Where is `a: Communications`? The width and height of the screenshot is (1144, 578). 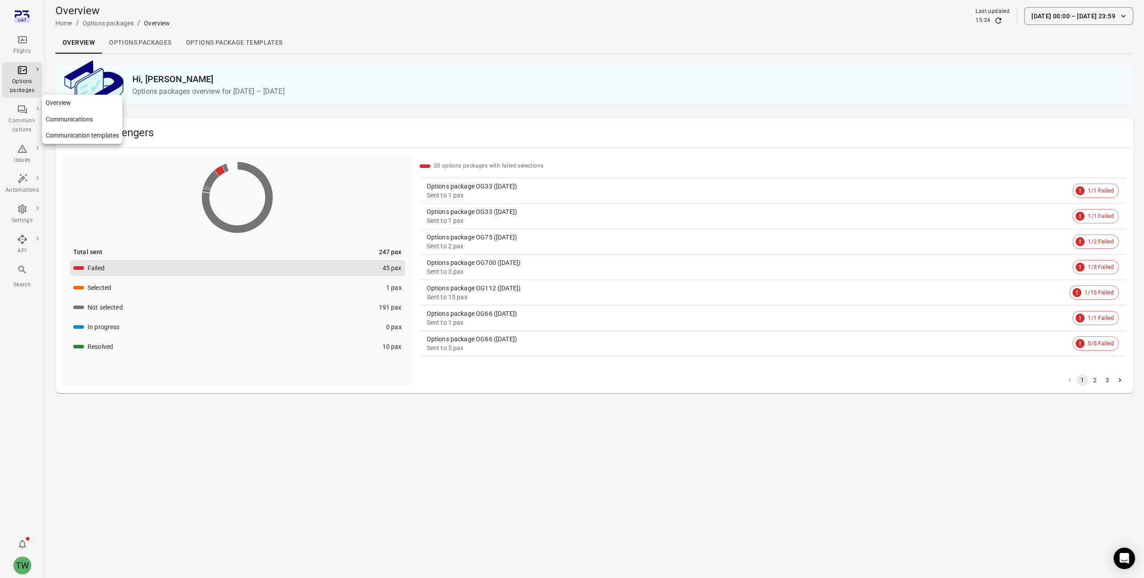
a: Communications is located at coordinates (82, 119).